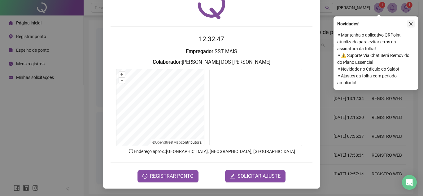 This screenshot has width=423, height=196. Describe the element at coordinates (376, 59) in the screenshot. I see `span: ⚬ ⚠️ Suporte Via Chat Será Removido do Plano Essencial` at that location.